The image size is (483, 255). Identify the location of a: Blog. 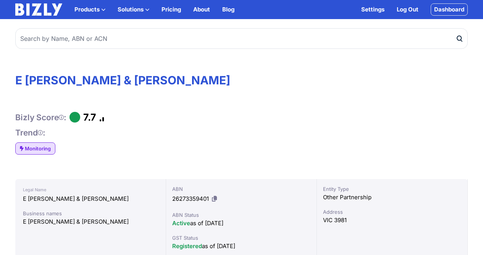
(228, 10).